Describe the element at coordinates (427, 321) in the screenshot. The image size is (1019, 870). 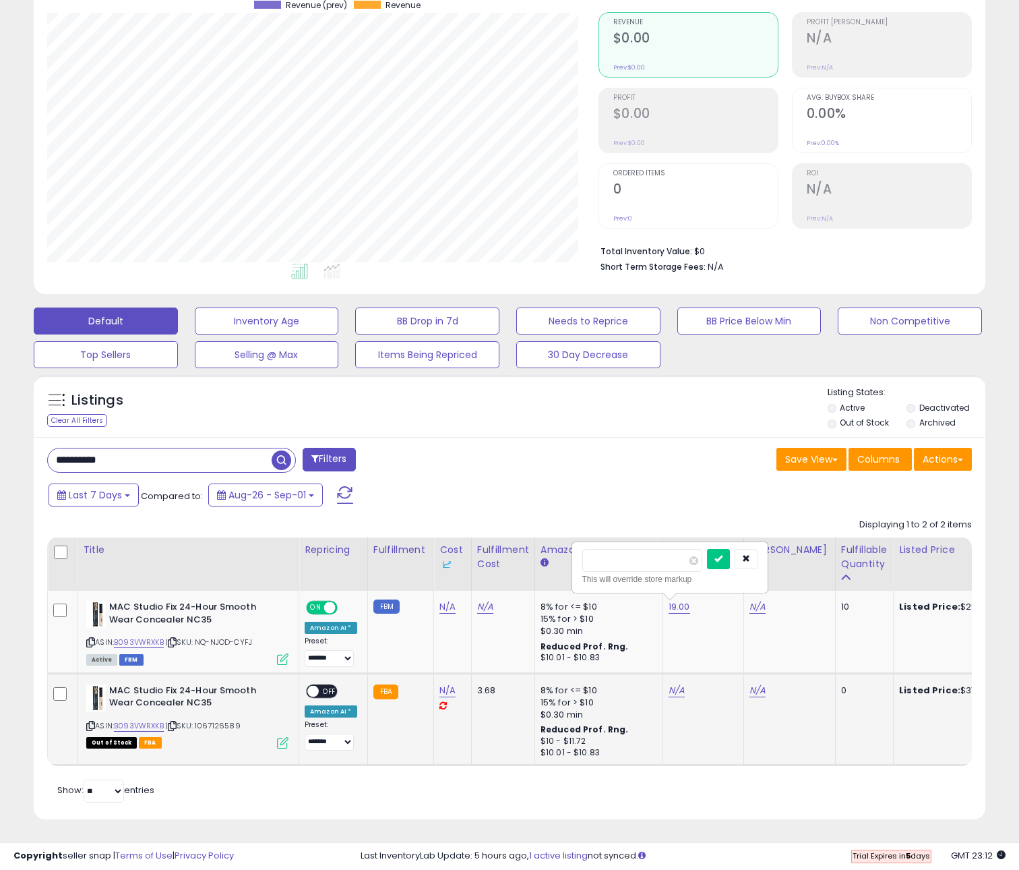
I see `button: BB Drop in 7d` at that location.